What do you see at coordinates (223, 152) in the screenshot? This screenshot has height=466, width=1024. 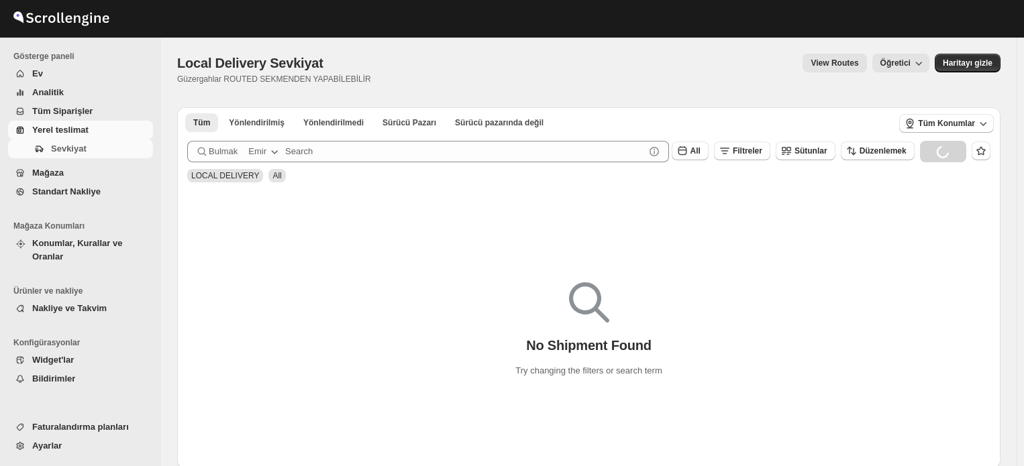 I see `span: Bulmak` at bounding box center [223, 152].